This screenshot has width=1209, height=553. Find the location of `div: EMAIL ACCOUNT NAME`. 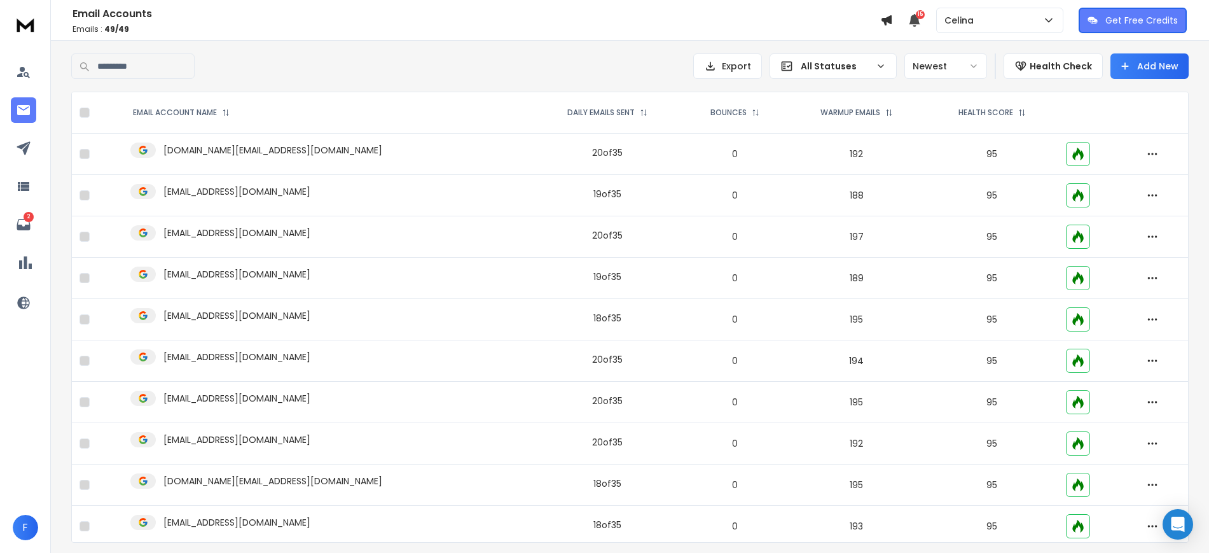

div: EMAIL ACCOUNT NAME is located at coordinates (181, 113).